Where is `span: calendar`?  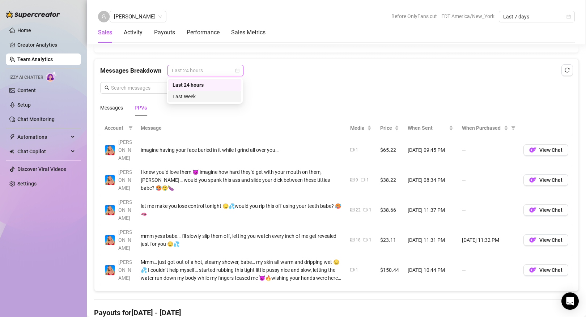 span: calendar is located at coordinates (237, 71).